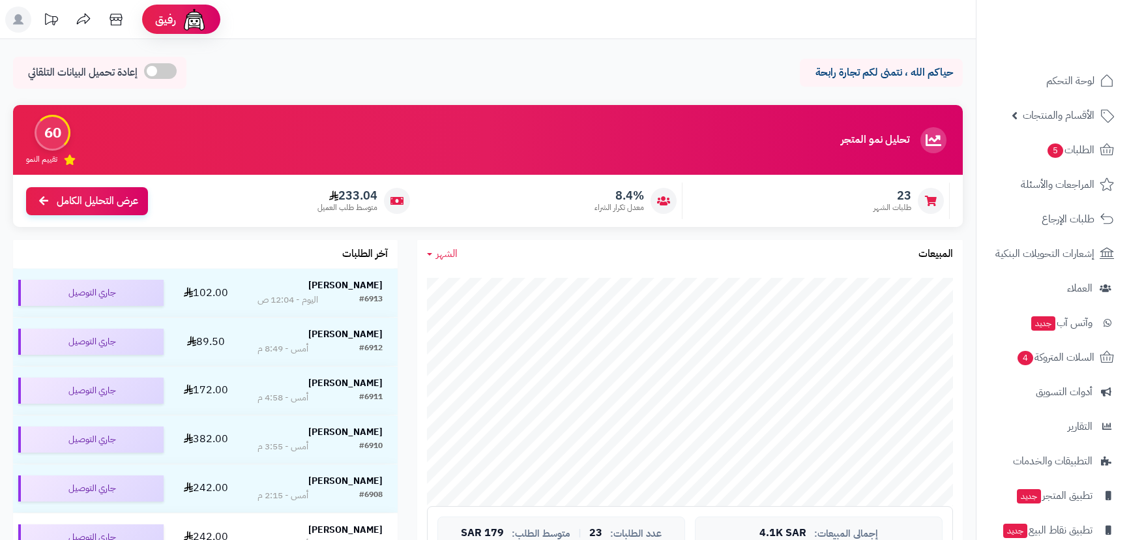 The height and width of the screenshot is (540, 1129). Describe the element at coordinates (1055, 151) in the screenshot. I see `span: 5` at that location.